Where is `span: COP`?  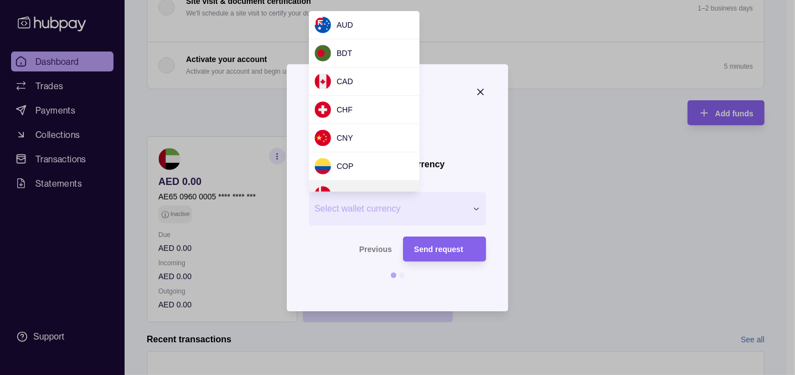
span: COP is located at coordinates (345, 166).